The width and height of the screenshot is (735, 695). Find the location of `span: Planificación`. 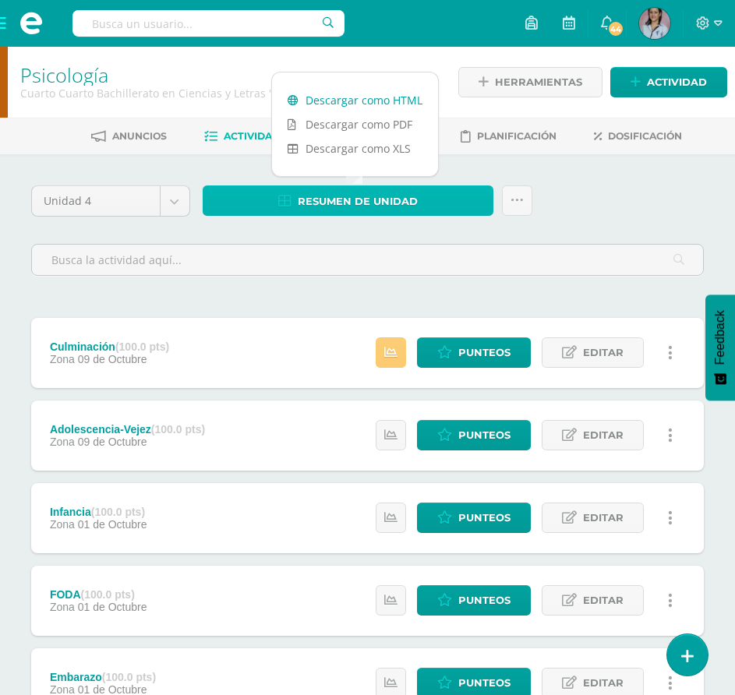

span: Planificación is located at coordinates (517, 136).